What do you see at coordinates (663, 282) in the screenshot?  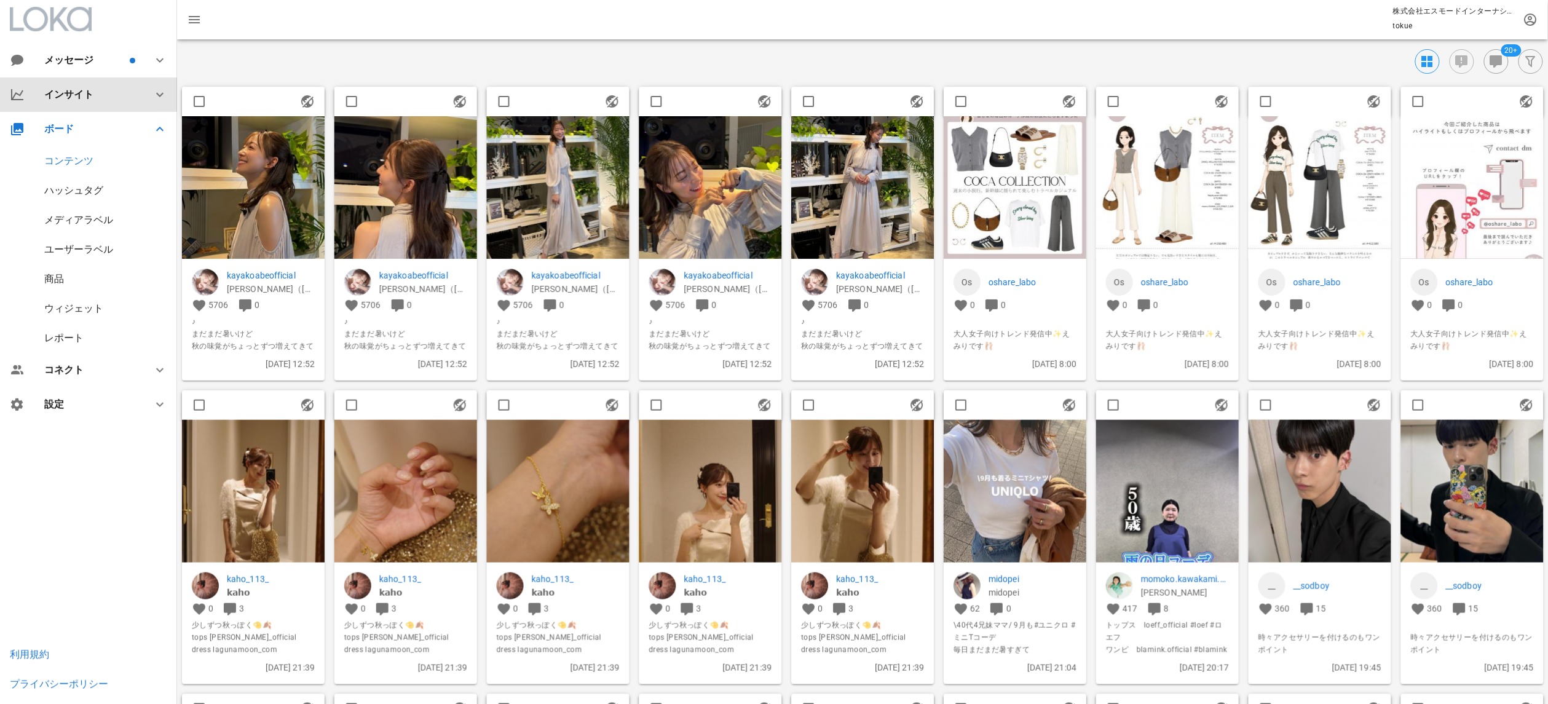 I see `img: kayakoabeofficial` at bounding box center [663, 282].